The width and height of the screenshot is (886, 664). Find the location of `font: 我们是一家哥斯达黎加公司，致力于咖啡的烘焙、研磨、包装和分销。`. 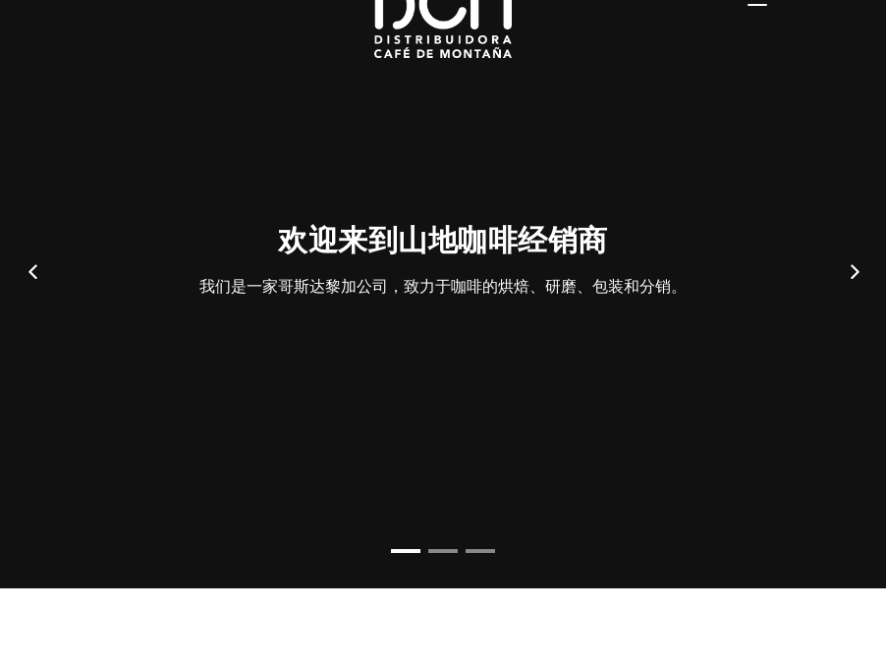

font: 我们是一家哥斯达黎加公司，致力于咖啡的烘焙、研磨、包装和分销。 is located at coordinates (443, 286).